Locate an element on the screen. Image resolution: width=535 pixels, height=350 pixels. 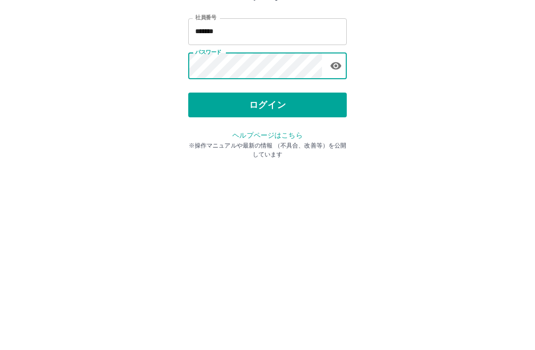
button: ログイン is located at coordinates (268, 184).